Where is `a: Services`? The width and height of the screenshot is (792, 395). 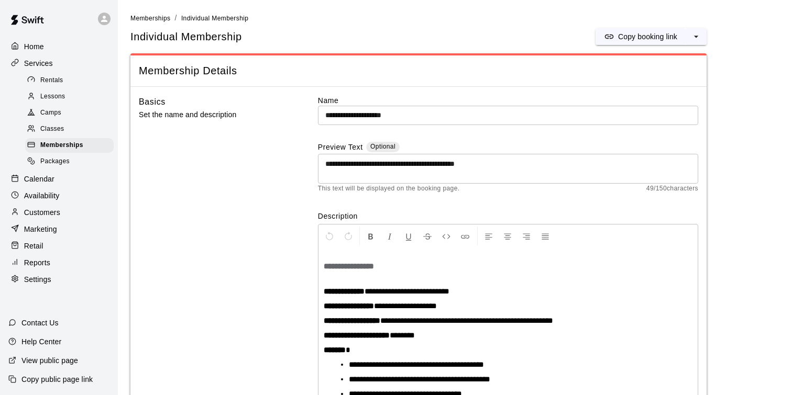 a: Services is located at coordinates (59, 63).